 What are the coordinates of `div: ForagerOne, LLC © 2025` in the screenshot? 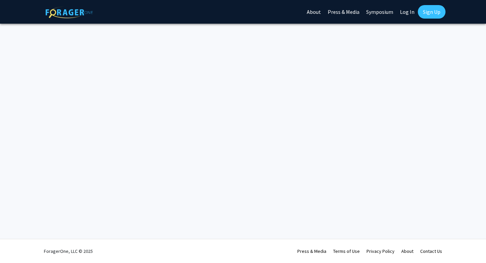 It's located at (68, 251).